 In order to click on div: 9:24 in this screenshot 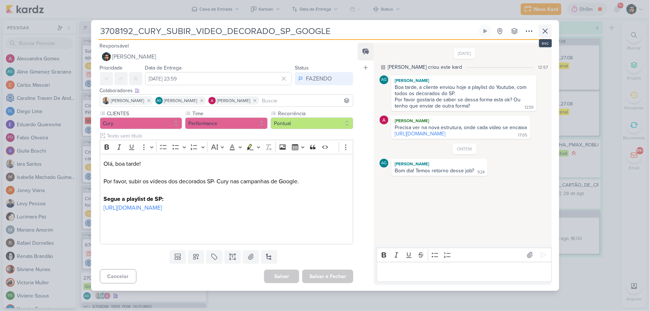, I will do `click(481, 172)`.